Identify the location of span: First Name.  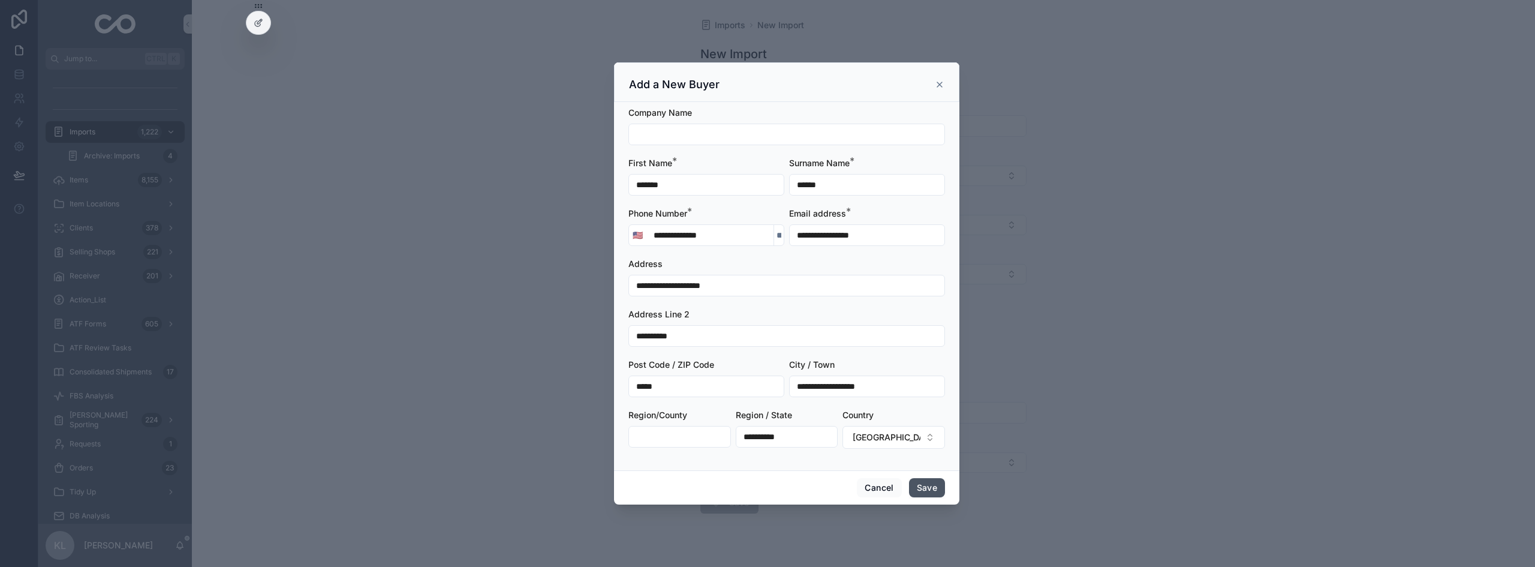
(650, 162).